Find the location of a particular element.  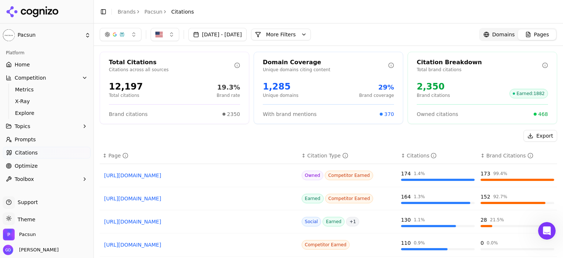

div: ↕Citation Type is located at coordinates (348, 156).